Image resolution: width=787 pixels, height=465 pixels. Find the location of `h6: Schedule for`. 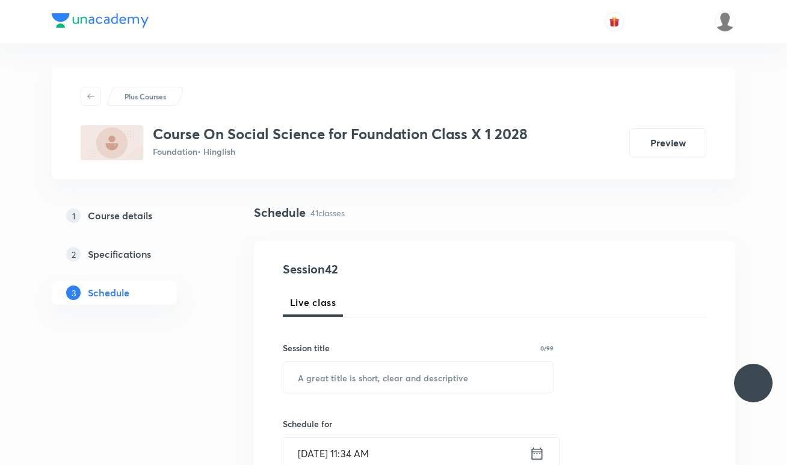

h6: Schedule for is located at coordinates (418, 423).